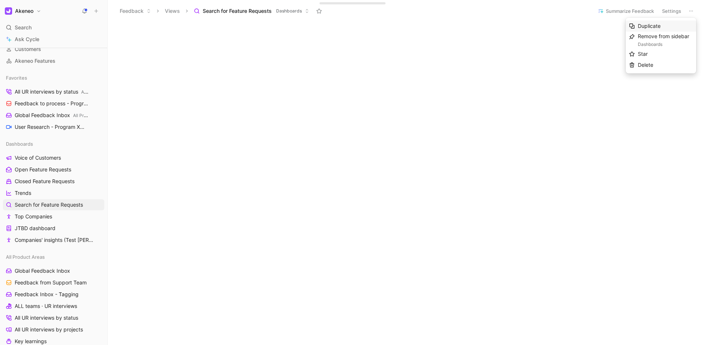 The image size is (705, 345). I want to click on span: Feedback Inbox - Tagging, so click(47, 294).